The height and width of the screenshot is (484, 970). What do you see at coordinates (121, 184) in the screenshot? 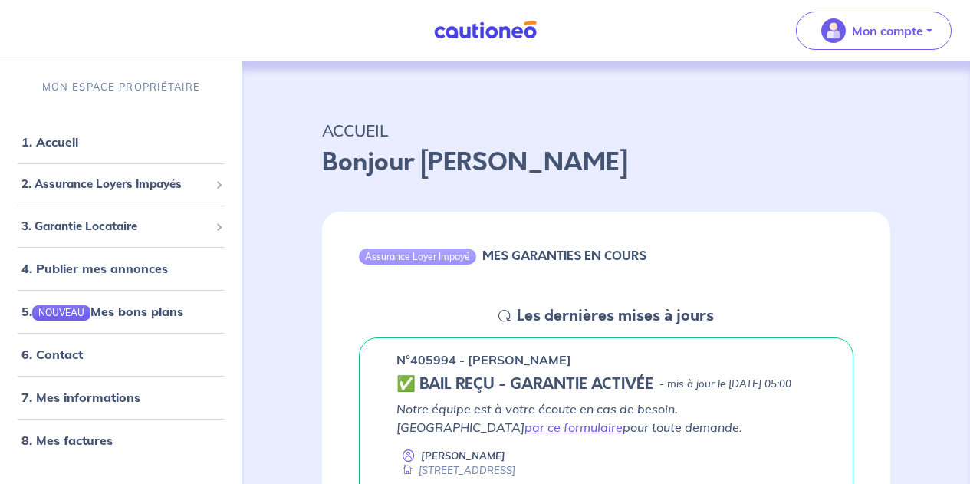
I see `div: 2. Assurance Loyers Impayés` at bounding box center [121, 184].